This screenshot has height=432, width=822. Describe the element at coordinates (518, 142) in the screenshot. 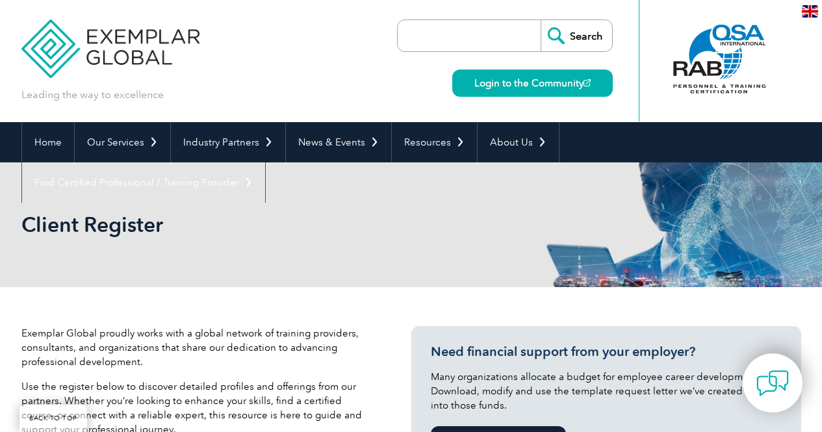

I see `a: About Us` at that location.